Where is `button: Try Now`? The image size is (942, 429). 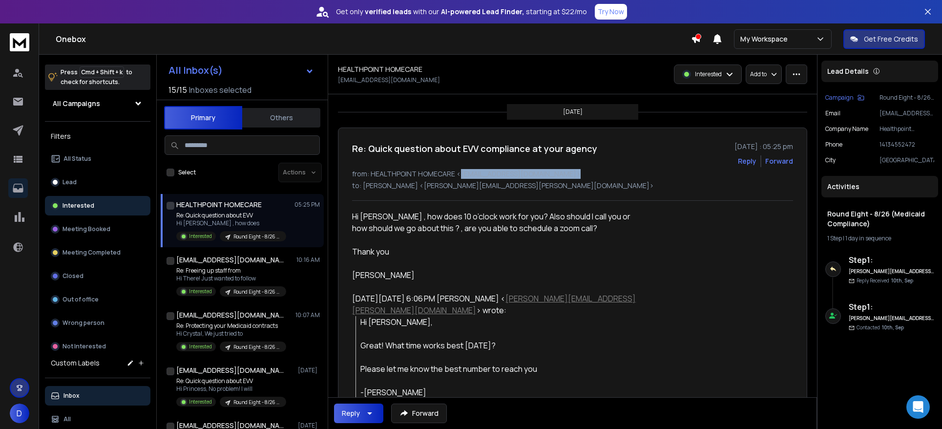 button: Try Now is located at coordinates (611, 12).